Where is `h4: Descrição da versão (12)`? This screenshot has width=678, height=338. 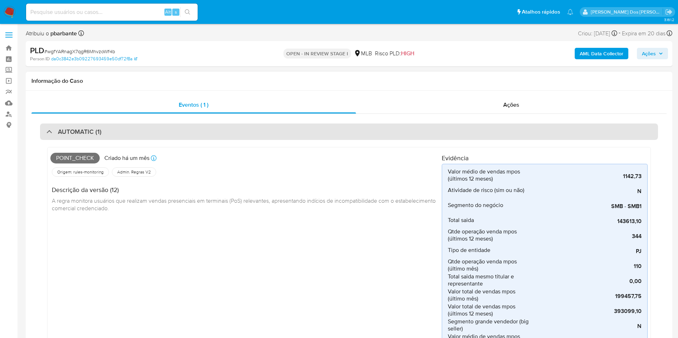
h4: Descrição da versão (12) is located at coordinates (244, 190).